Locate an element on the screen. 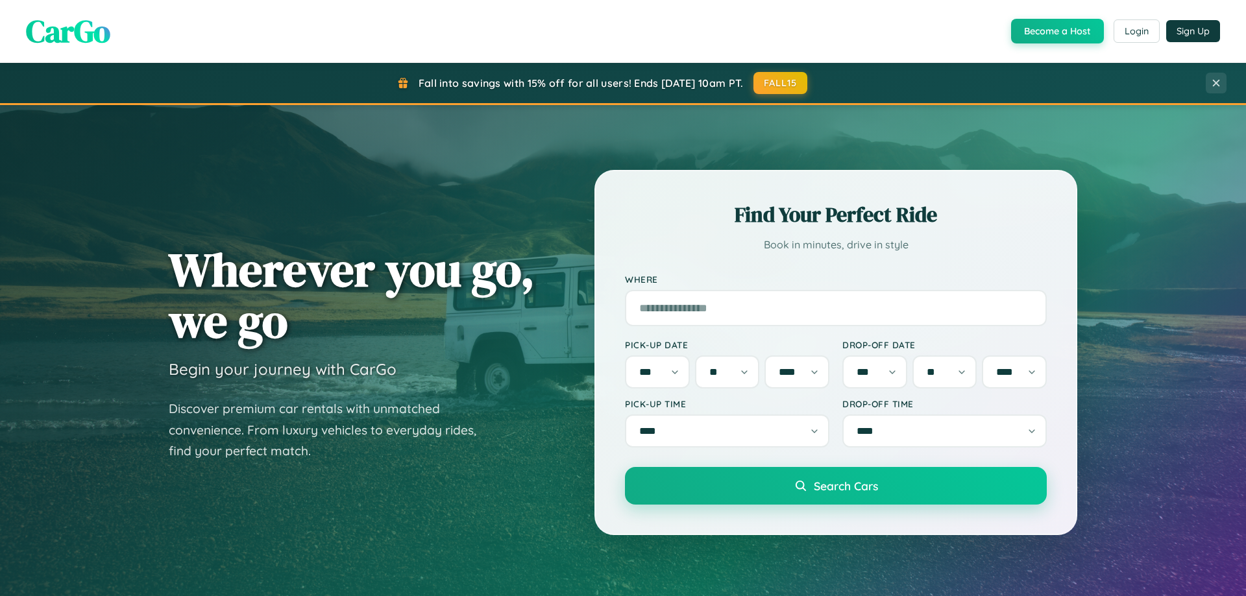  p: Book in minutes, drive in style is located at coordinates (836, 245).